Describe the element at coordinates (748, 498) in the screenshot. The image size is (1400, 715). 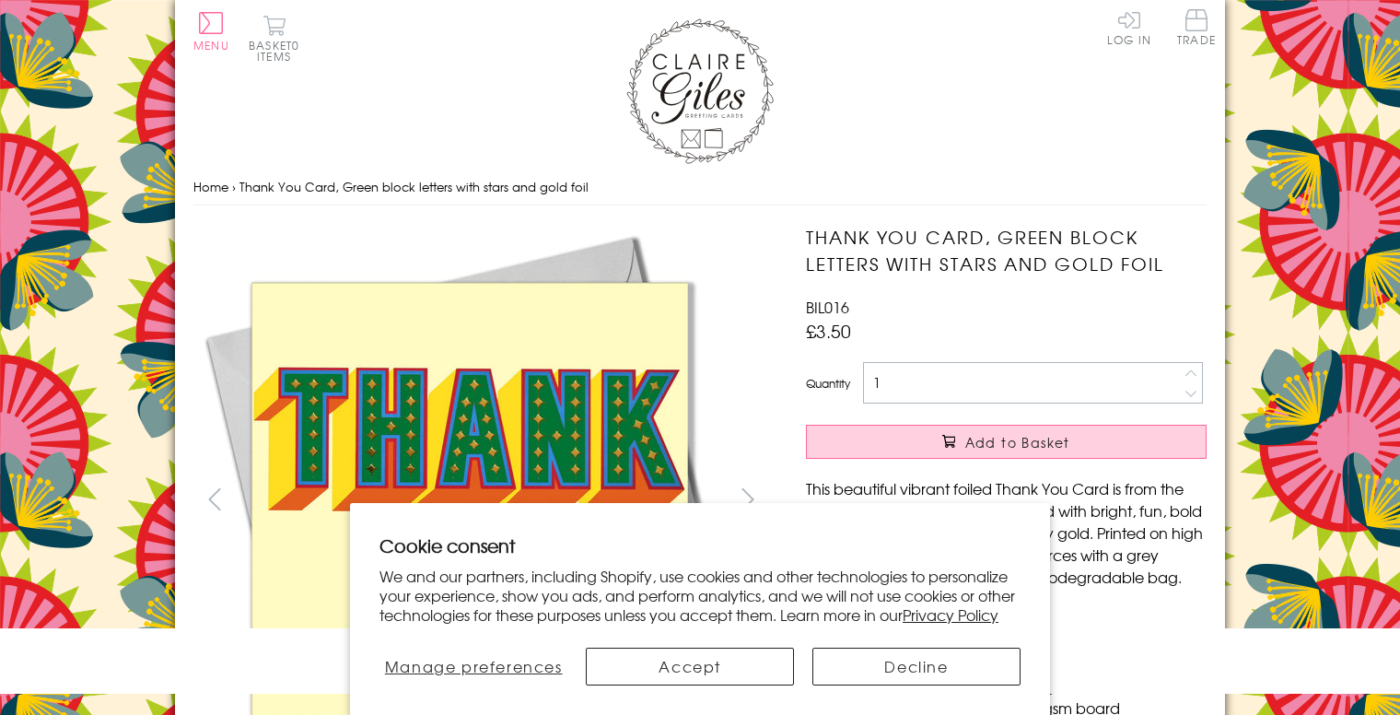
I see `button: next` at that location.